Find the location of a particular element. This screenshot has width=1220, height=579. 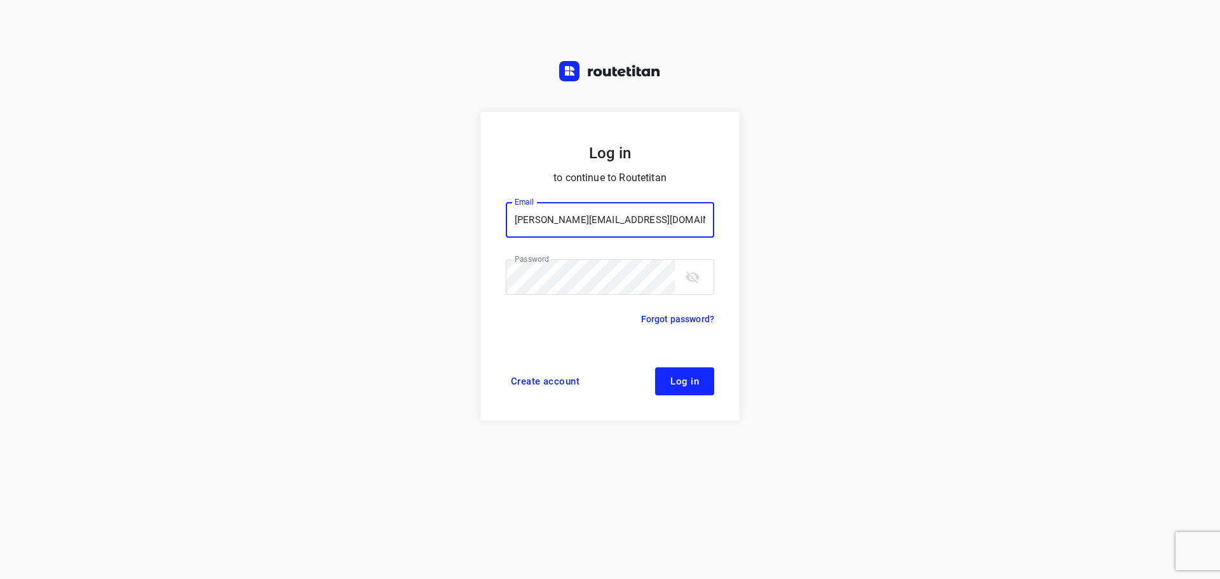

button: Log in is located at coordinates (684, 381).